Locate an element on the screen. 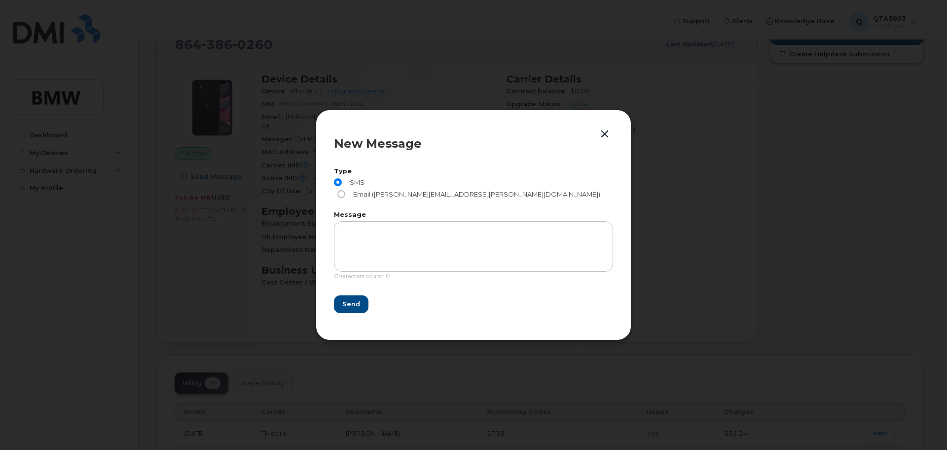 The height and width of the screenshot is (450, 947). span: Send is located at coordinates (351, 303).